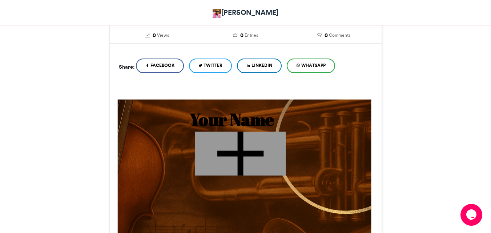  I want to click on span: Entries, so click(251, 35).